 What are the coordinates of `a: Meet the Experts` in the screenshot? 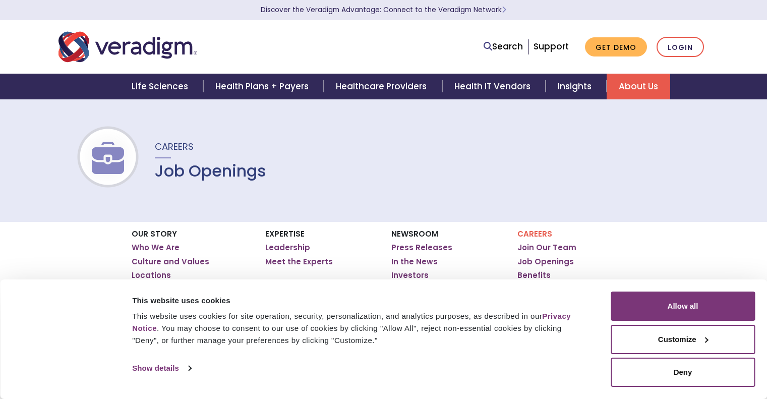 It's located at (299, 262).